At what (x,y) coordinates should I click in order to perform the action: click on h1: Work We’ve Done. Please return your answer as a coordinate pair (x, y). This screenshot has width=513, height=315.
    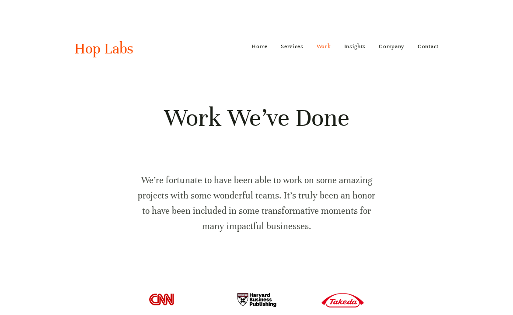
    Looking at the image, I should click on (257, 118).